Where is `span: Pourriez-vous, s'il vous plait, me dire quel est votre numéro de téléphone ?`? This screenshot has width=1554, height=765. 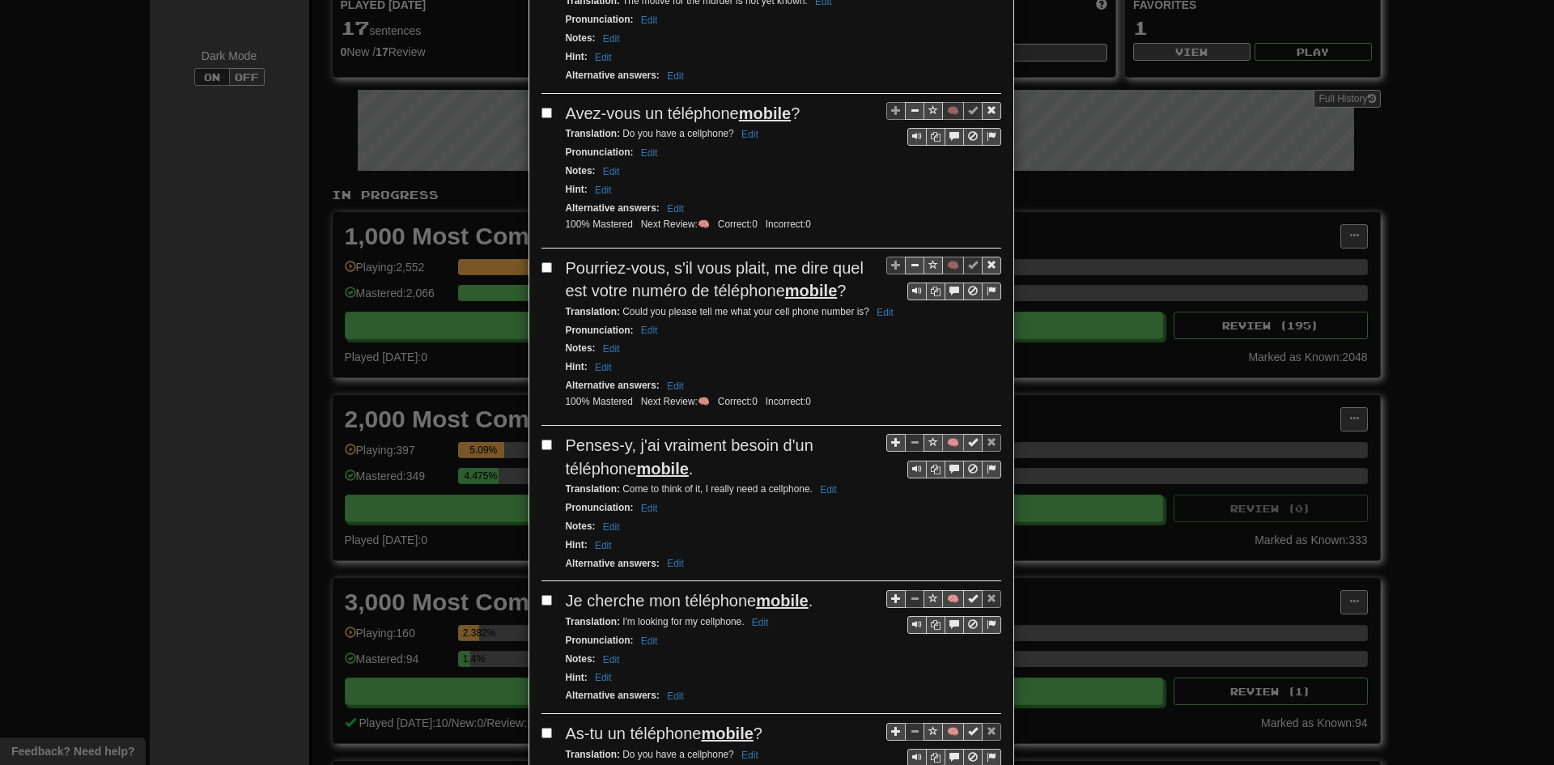 span: Pourriez-vous, s'il vous plait, me dire quel est votre numéro de téléphone ? is located at coordinates (715, 279).